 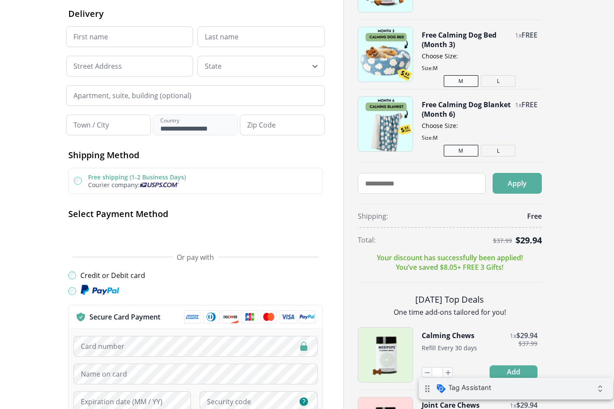 What do you see at coordinates (195, 214) in the screenshot?
I see `h2: Select Payment Method` at bounding box center [195, 214].